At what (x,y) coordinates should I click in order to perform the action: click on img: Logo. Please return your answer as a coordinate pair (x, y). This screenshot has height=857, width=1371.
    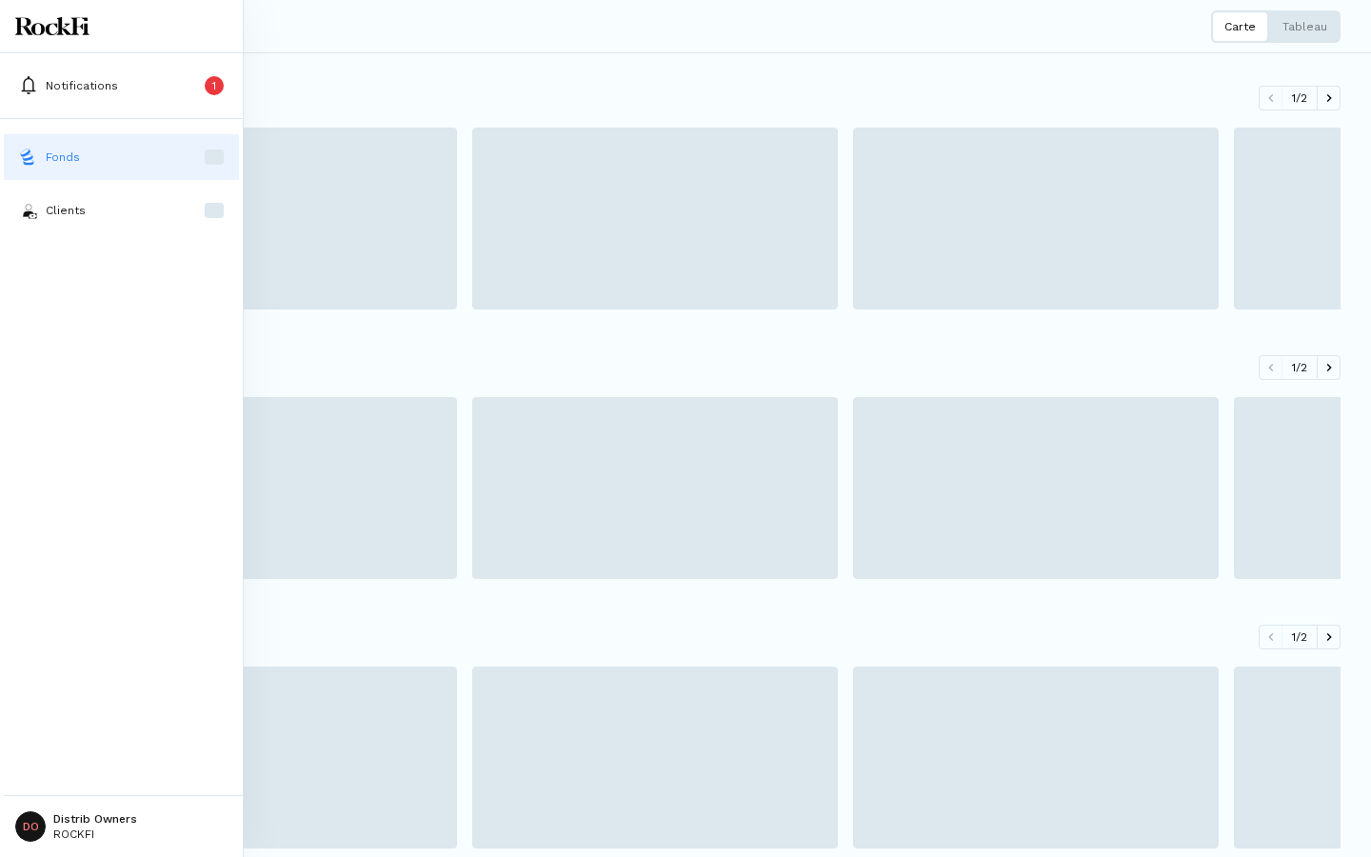
    Looking at the image, I should click on (52, 27).